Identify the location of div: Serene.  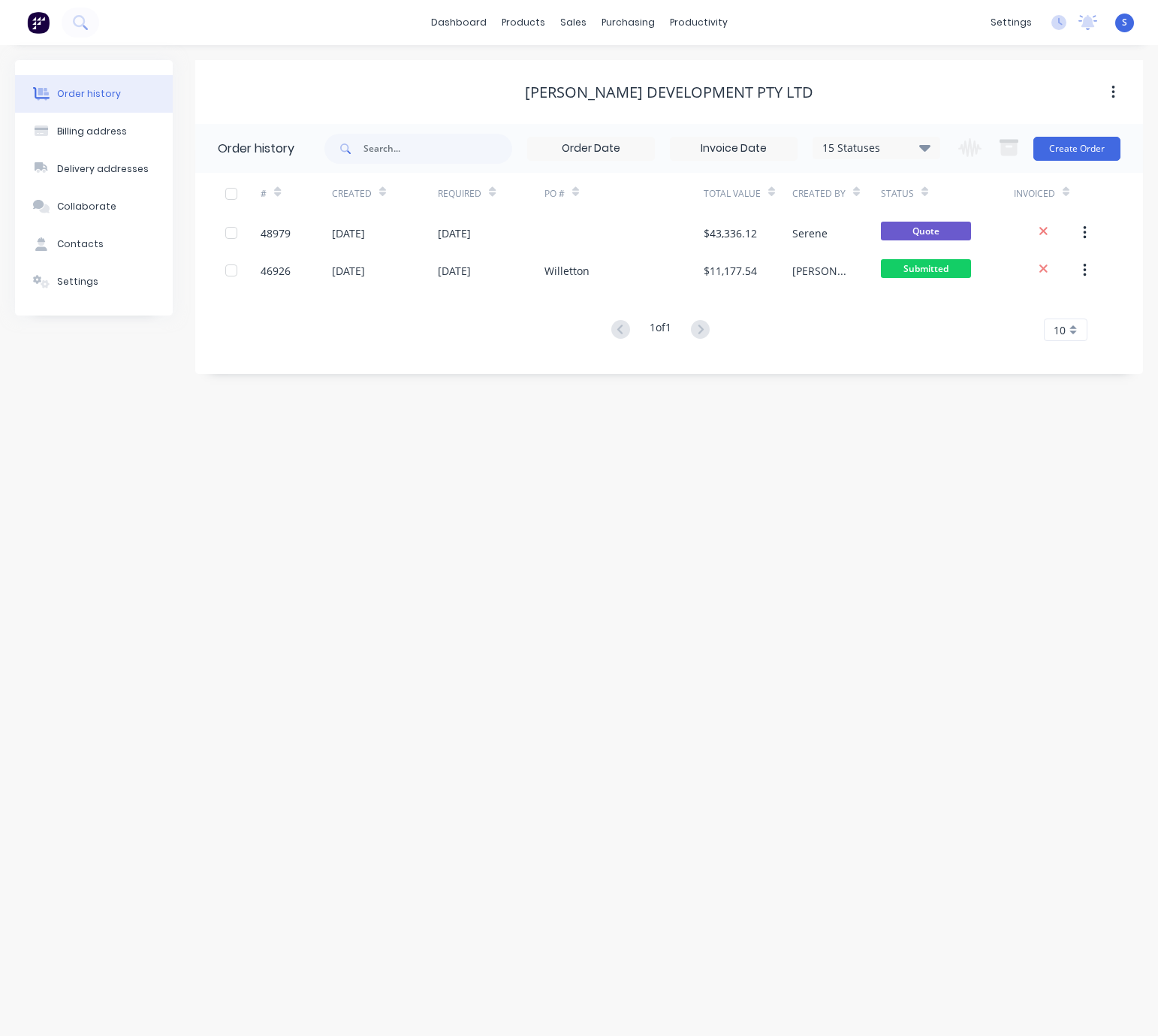
(810, 233).